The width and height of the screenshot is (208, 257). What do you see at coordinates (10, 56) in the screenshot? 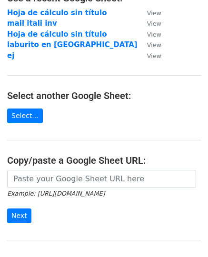
I see `strong: ej` at bounding box center [10, 56].